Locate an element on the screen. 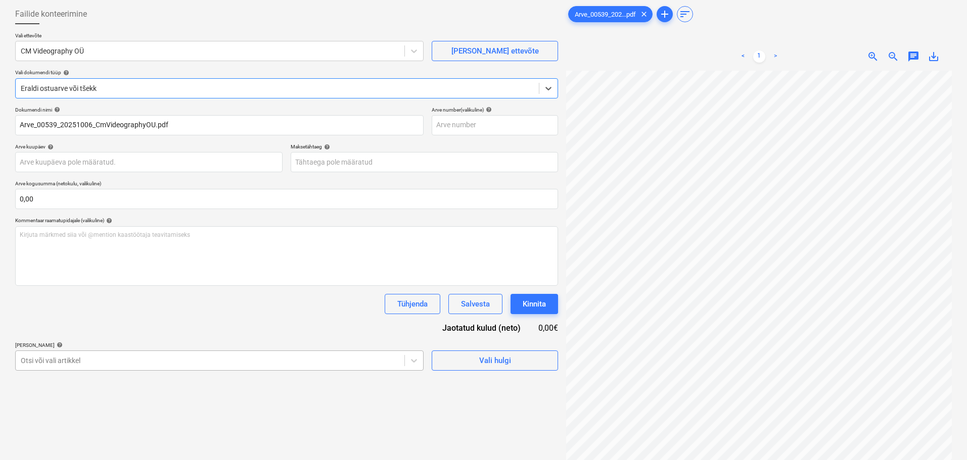  p: Arve kogusumma (netokulu, valikuline) is located at coordinates (287, 184).